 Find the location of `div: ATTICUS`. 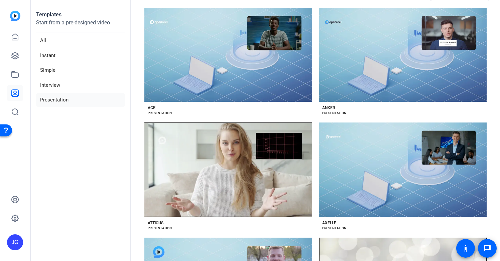

div: ATTICUS is located at coordinates (155, 223).